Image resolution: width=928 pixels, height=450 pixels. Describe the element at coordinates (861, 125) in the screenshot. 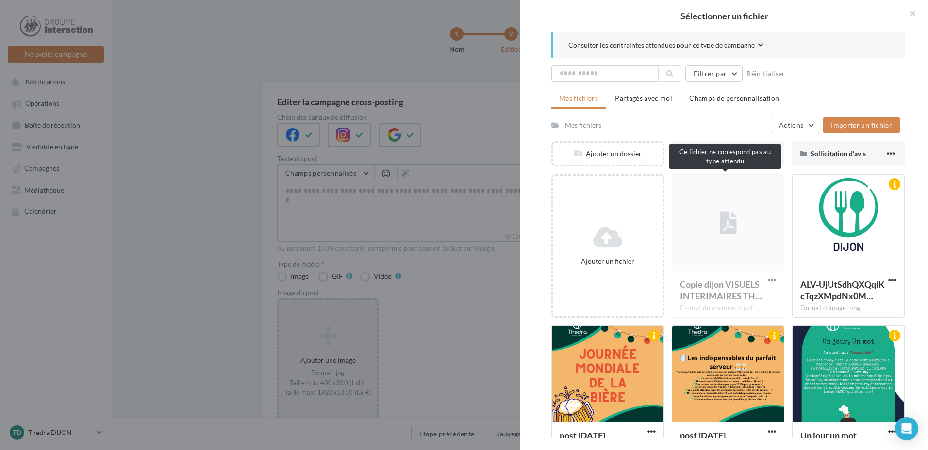

I see `button: Importer un fichier` at that location.